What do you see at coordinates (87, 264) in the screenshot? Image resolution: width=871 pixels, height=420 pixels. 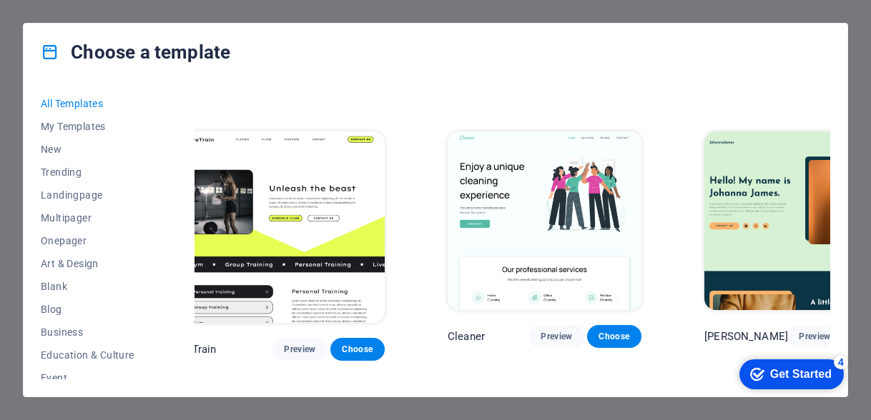 I see `button: Art & Design` at bounding box center [87, 264].